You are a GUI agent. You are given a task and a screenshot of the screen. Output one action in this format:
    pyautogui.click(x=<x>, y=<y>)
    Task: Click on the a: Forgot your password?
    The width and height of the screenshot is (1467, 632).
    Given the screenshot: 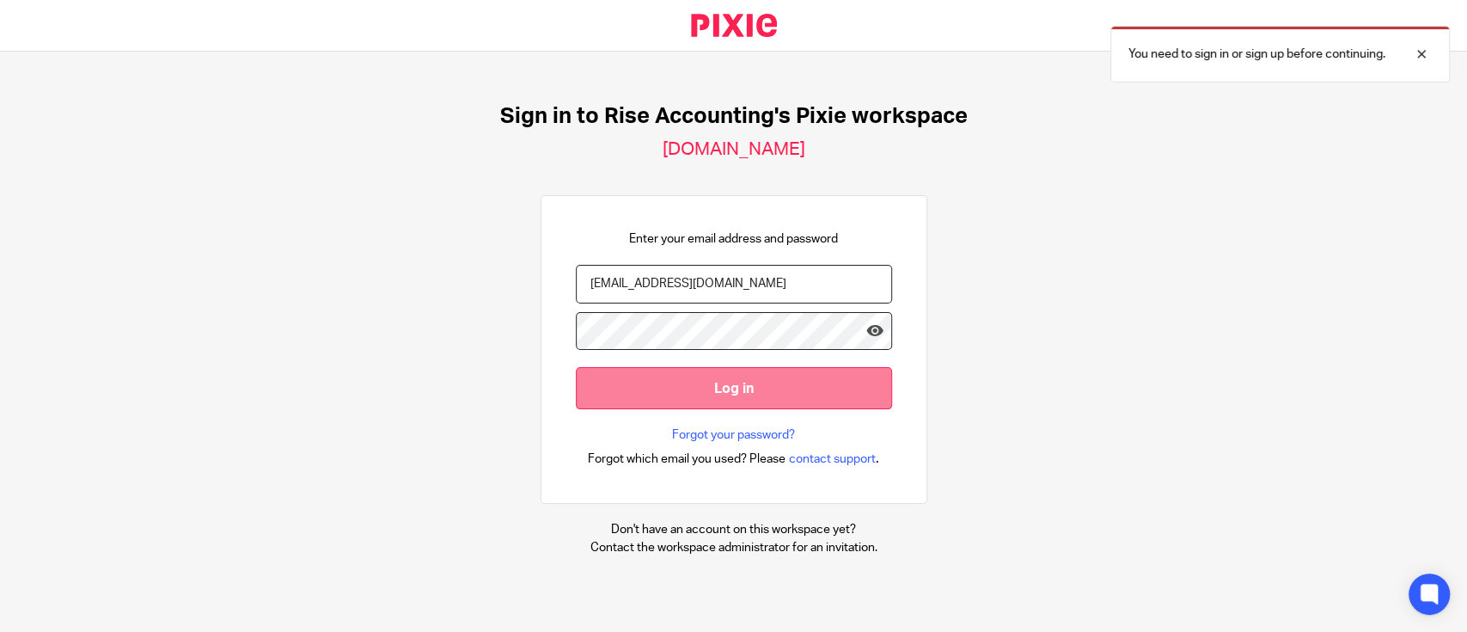 What is the action you would take?
    pyautogui.click(x=733, y=435)
    